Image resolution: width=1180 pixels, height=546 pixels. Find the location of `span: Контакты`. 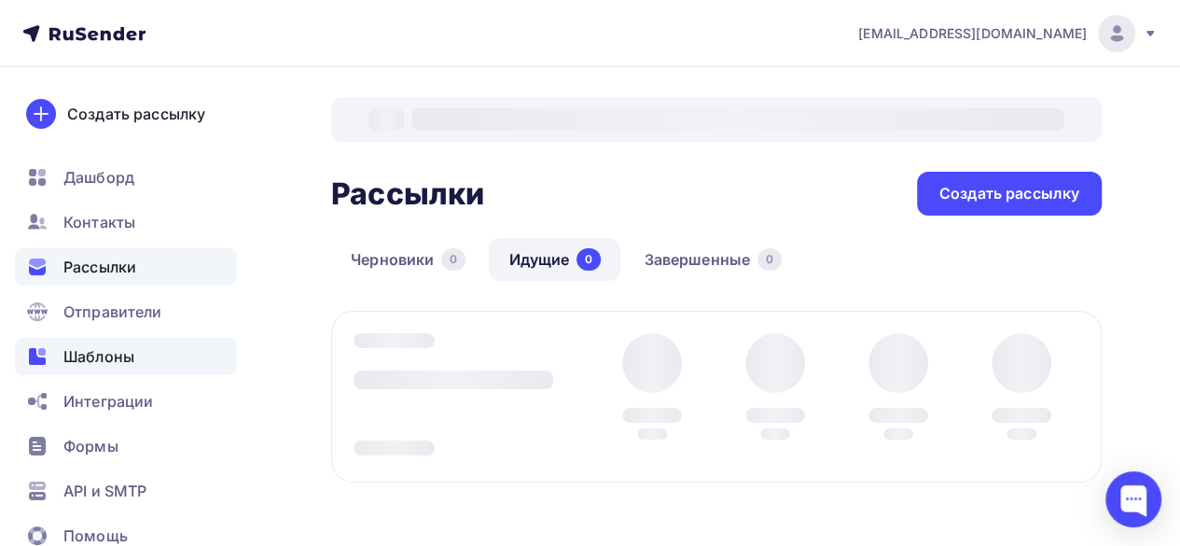

span: Контакты is located at coordinates (99, 222).